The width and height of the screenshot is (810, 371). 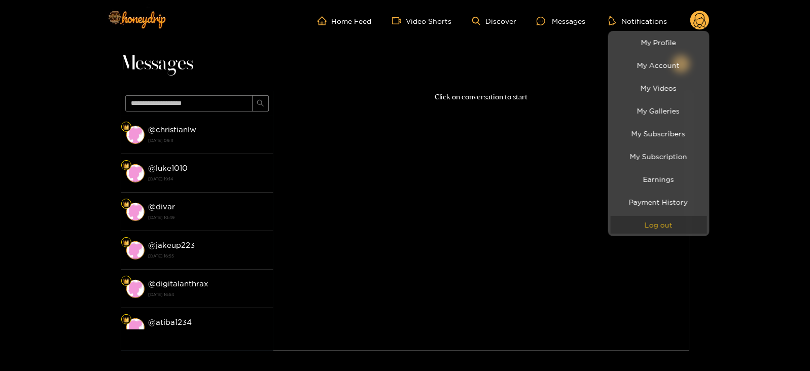 What do you see at coordinates (659, 65) in the screenshot?
I see `a: My Account` at bounding box center [659, 65].